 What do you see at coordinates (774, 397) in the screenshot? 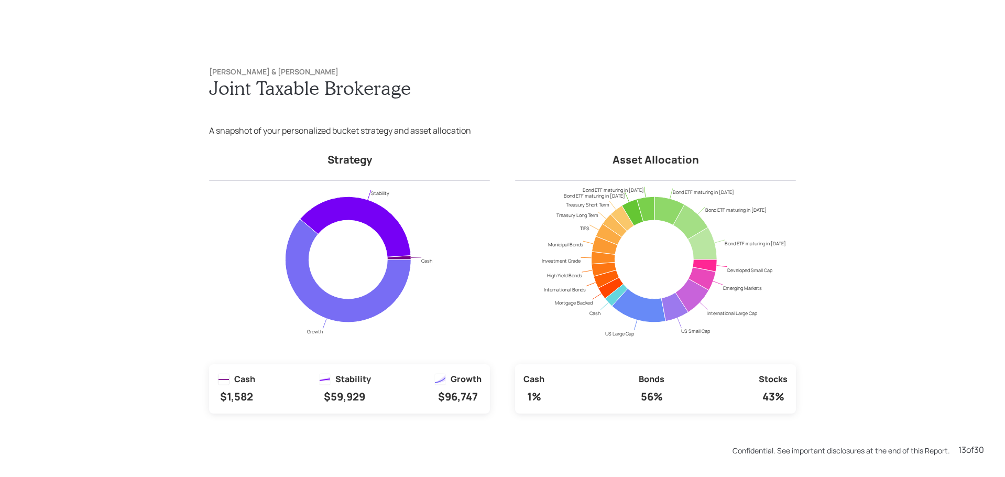
I see `h4: 43%` at bounding box center [774, 397].